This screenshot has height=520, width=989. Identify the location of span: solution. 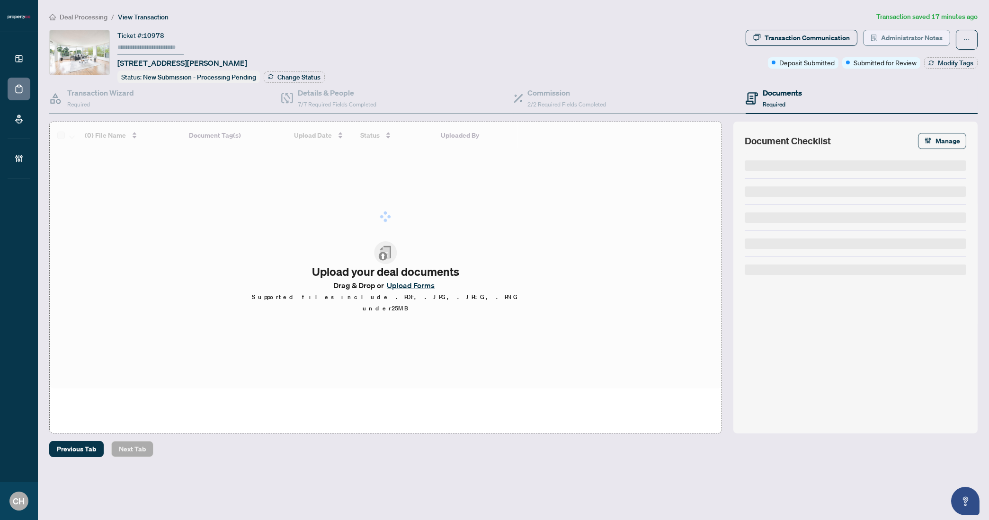
(874, 38).